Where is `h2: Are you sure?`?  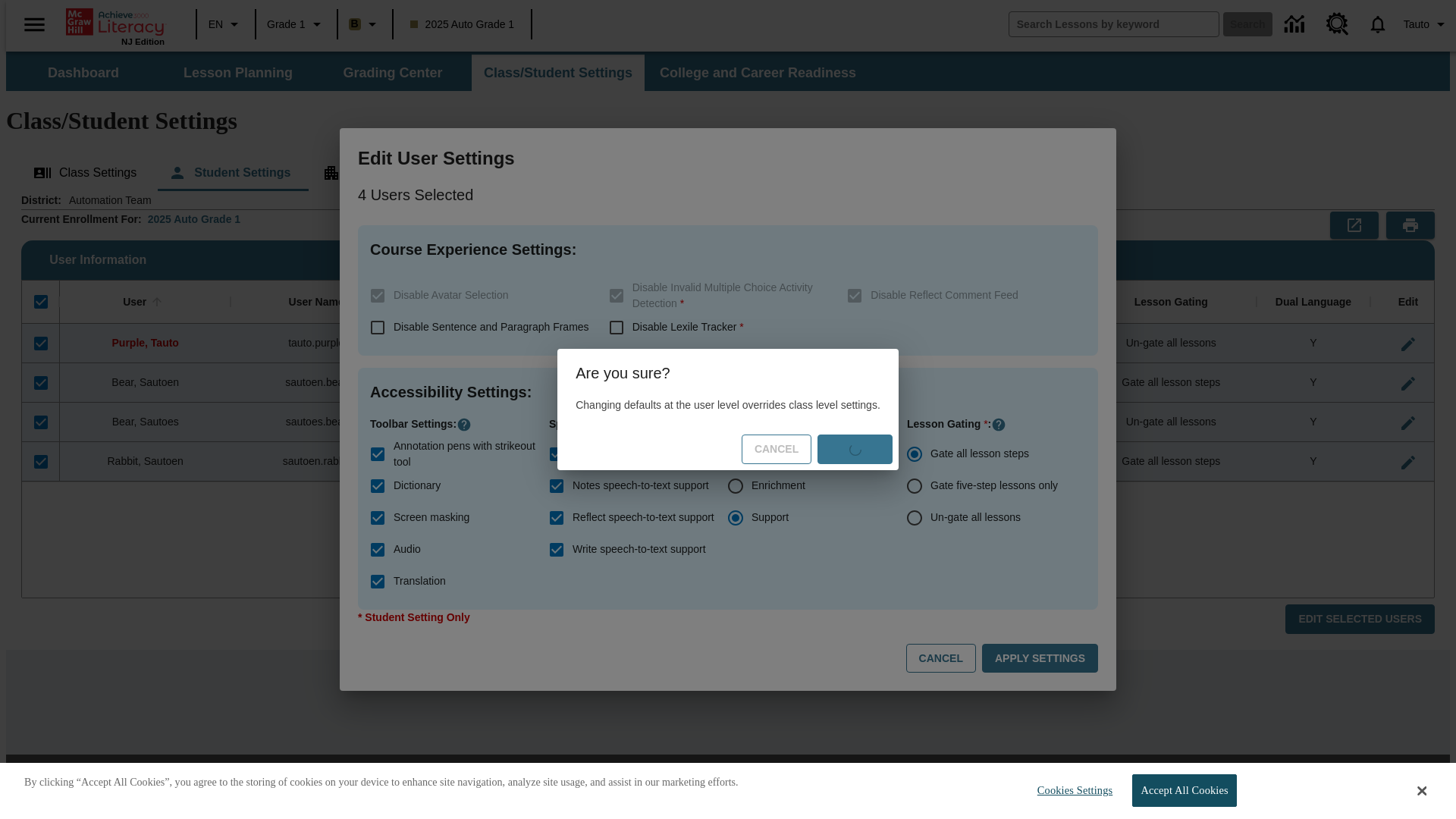
h2: Are you sure? is located at coordinates (728, 374).